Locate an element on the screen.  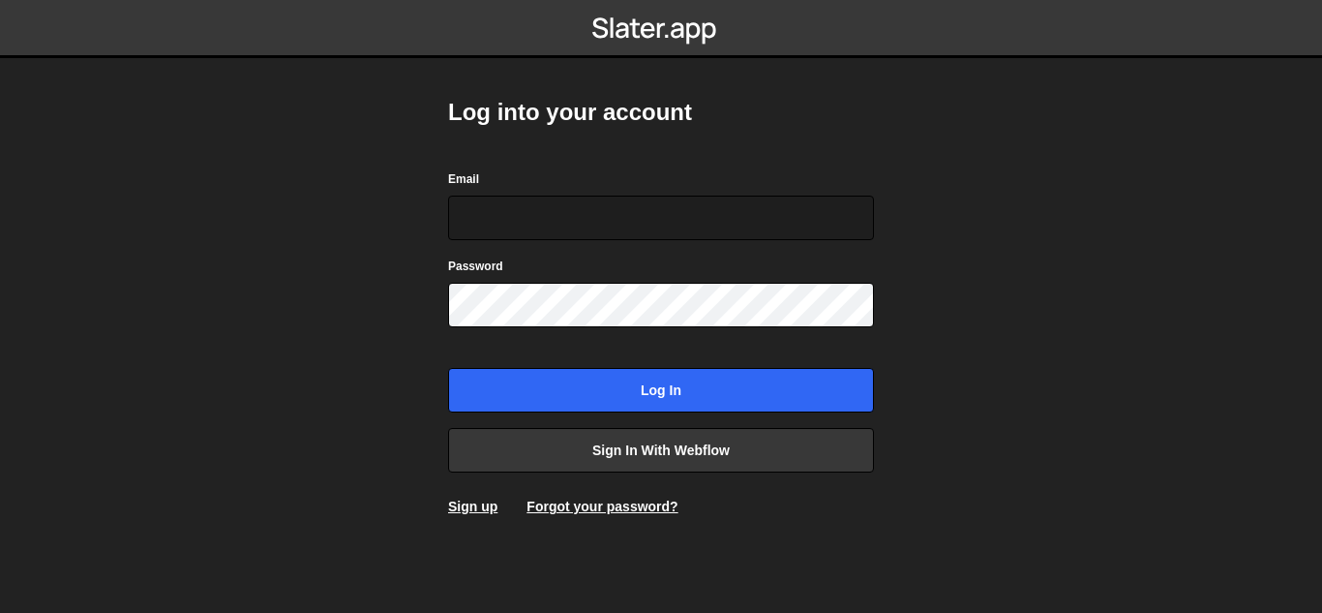
label: Email is located at coordinates (464, 179).